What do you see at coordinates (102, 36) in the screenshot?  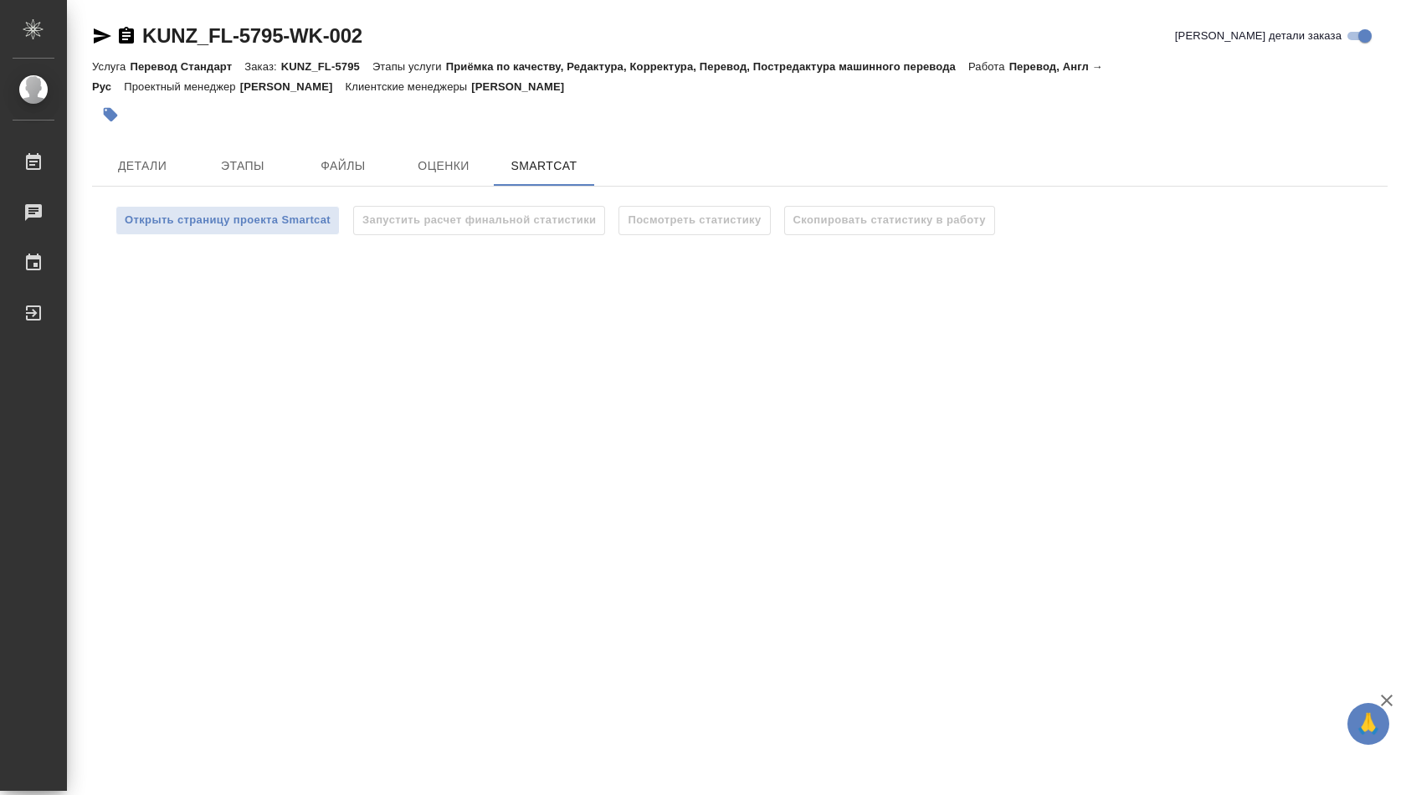 I see `button: Скопировать ссылку для ЯМессенджера` at bounding box center [102, 36].